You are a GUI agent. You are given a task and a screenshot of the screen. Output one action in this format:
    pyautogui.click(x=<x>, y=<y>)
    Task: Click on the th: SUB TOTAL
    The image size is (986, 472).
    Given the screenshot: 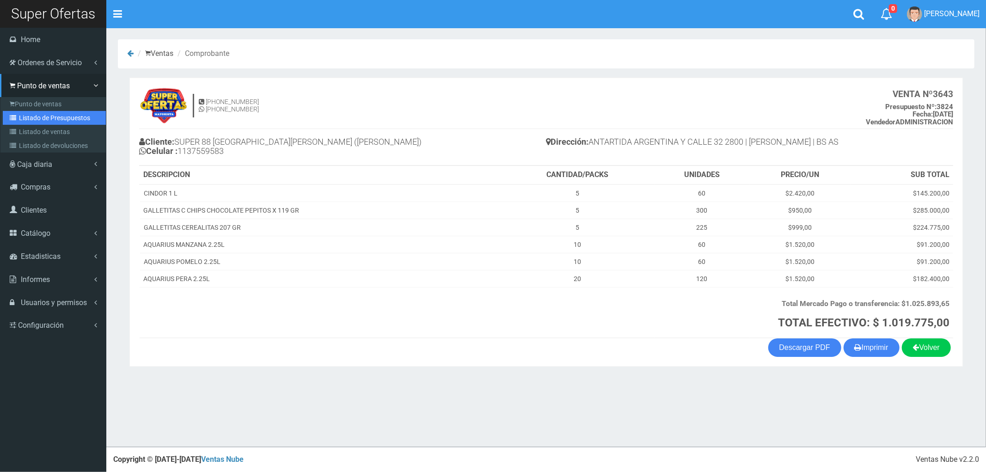 What is the action you would take?
    pyautogui.click(x=902, y=175)
    